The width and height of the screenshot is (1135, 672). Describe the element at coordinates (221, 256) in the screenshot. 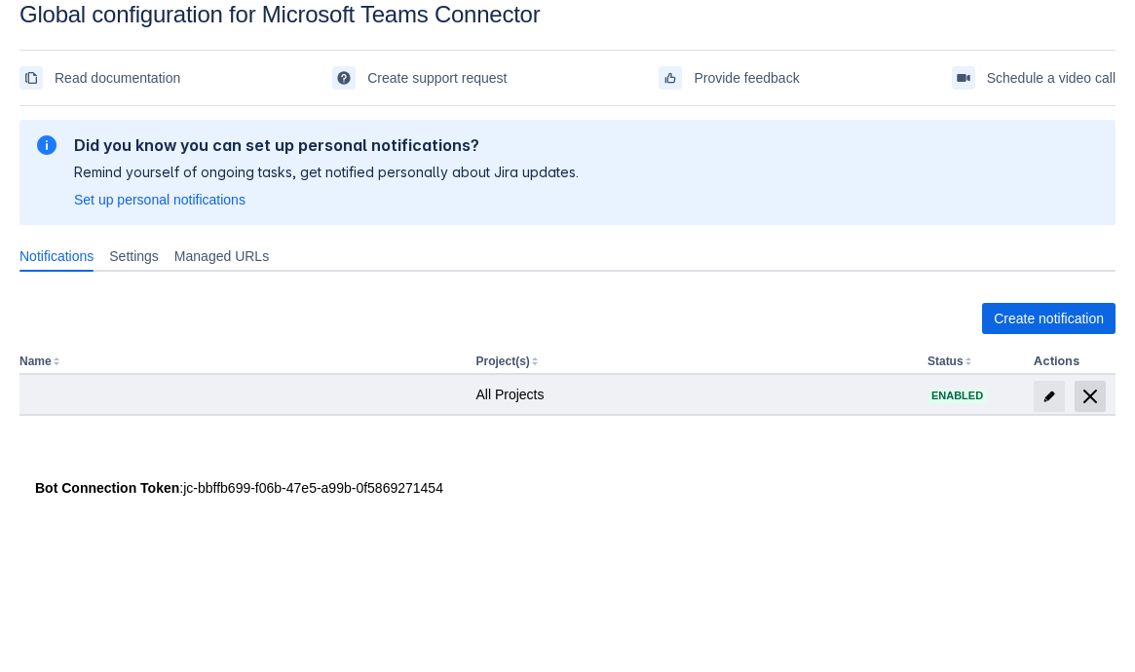

I see `span: Managed URLs` at that location.